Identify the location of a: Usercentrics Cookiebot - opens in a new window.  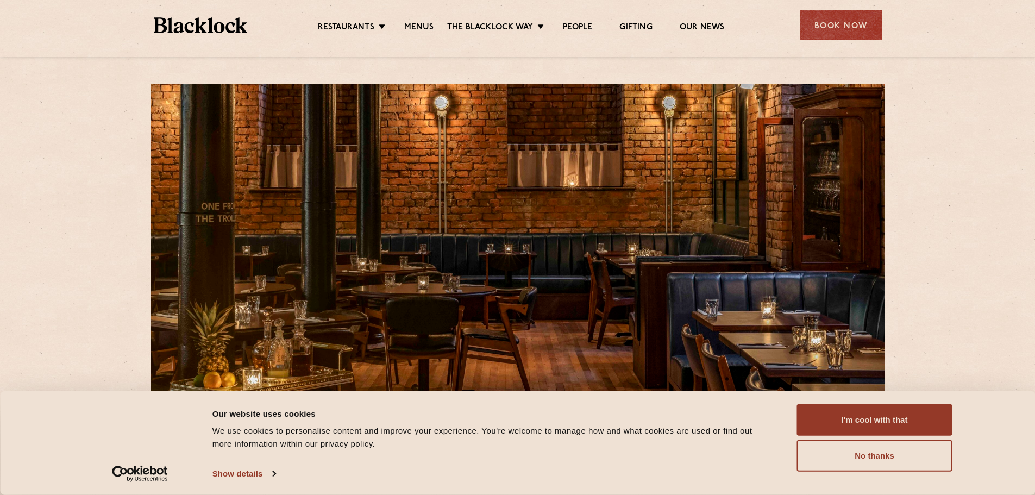
(140, 474).